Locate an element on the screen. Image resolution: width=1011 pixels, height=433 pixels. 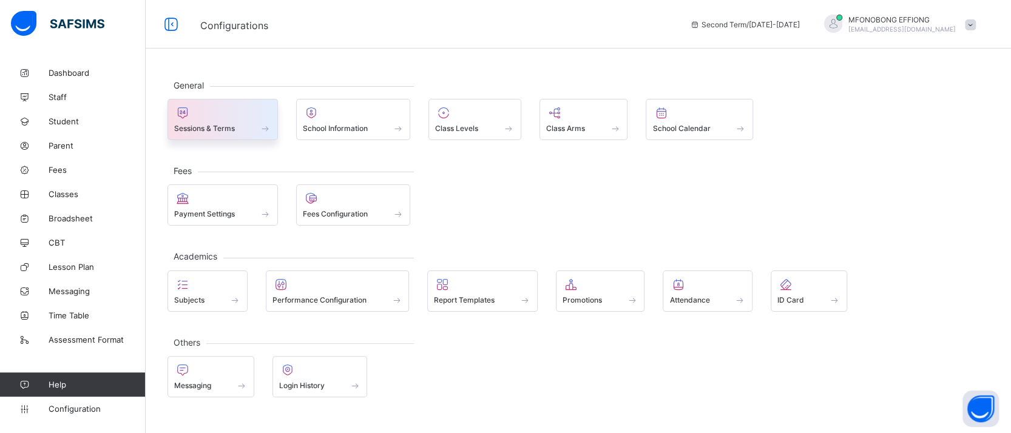
div: Sessions & Terms is located at coordinates (223, 120).